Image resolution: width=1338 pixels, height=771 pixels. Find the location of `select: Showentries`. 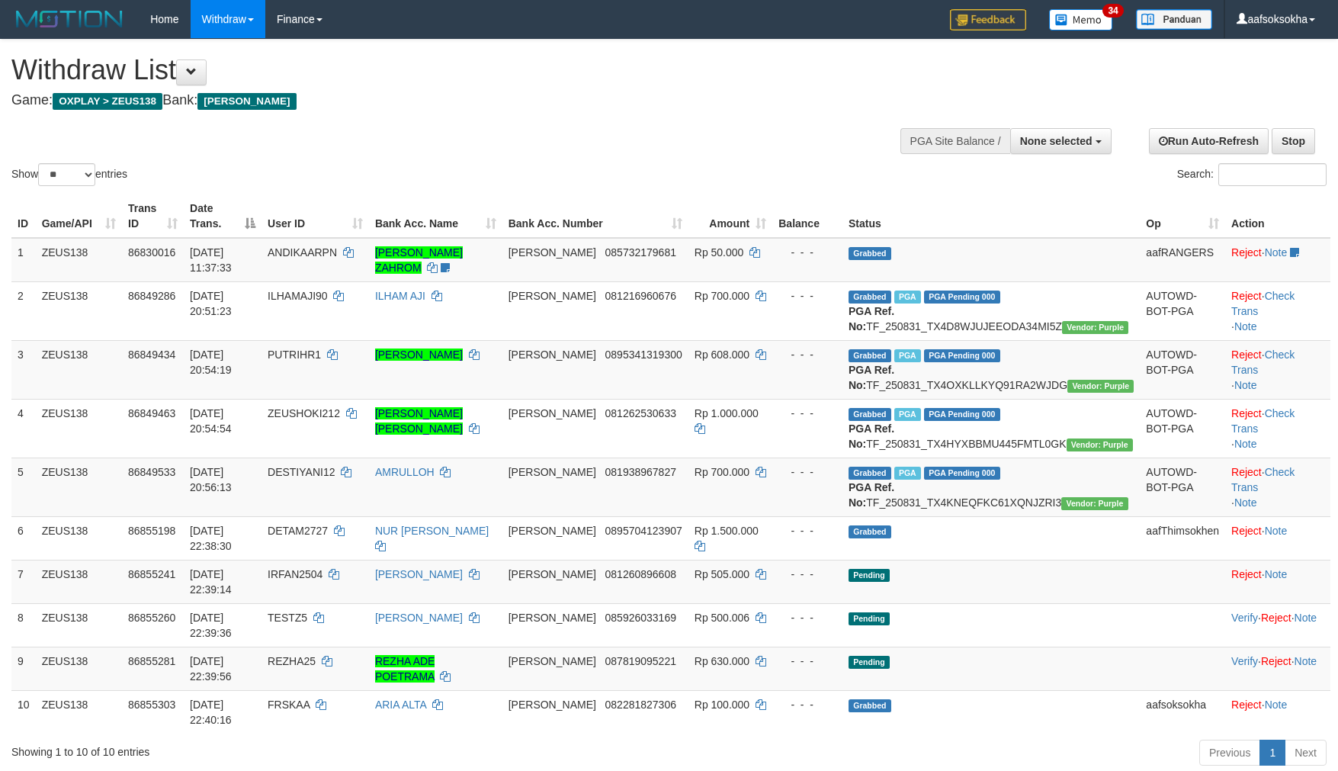

select: Showentries is located at coordinates (66, 175).